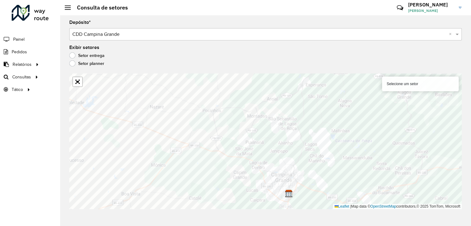 This screenshot has width=471, height=226. Describe the element at coordinates (452, 34) in the screenshot. I see `span: Clear all` at that location.